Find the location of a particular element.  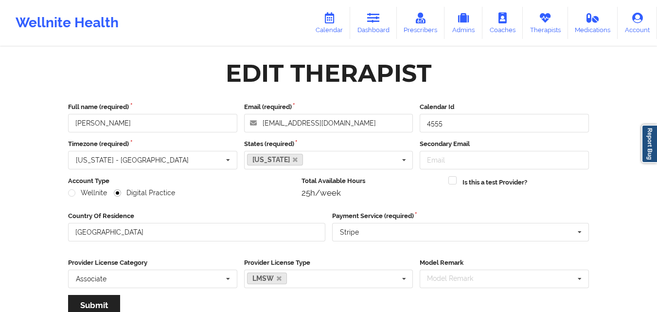

div: Associate is located at coordinates (91, 279).